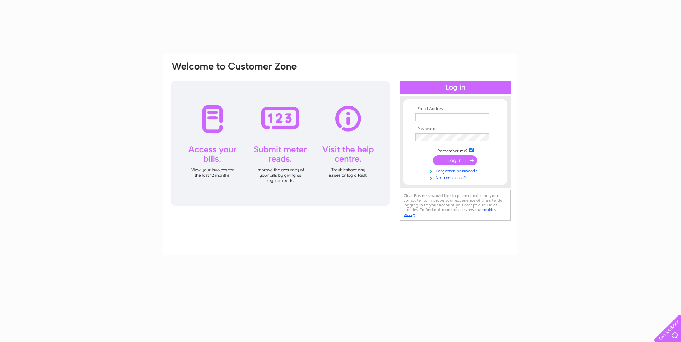 The image size is (681, 342). What do you see at coordinates (455, 150) in the screenshot?
I see `td: Remember me?` at bounding box center [455, 150].